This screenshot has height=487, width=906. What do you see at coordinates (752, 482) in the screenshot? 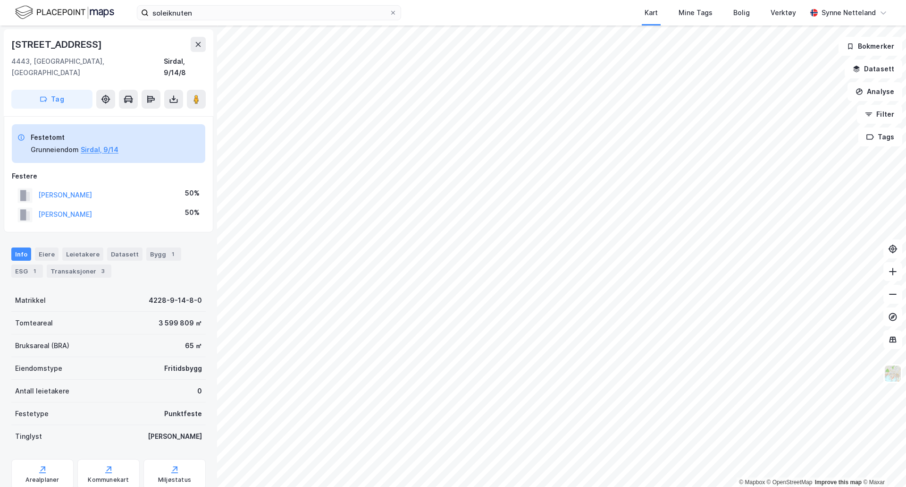
I see `a: Mapbox` at bounding box center [752, 482].